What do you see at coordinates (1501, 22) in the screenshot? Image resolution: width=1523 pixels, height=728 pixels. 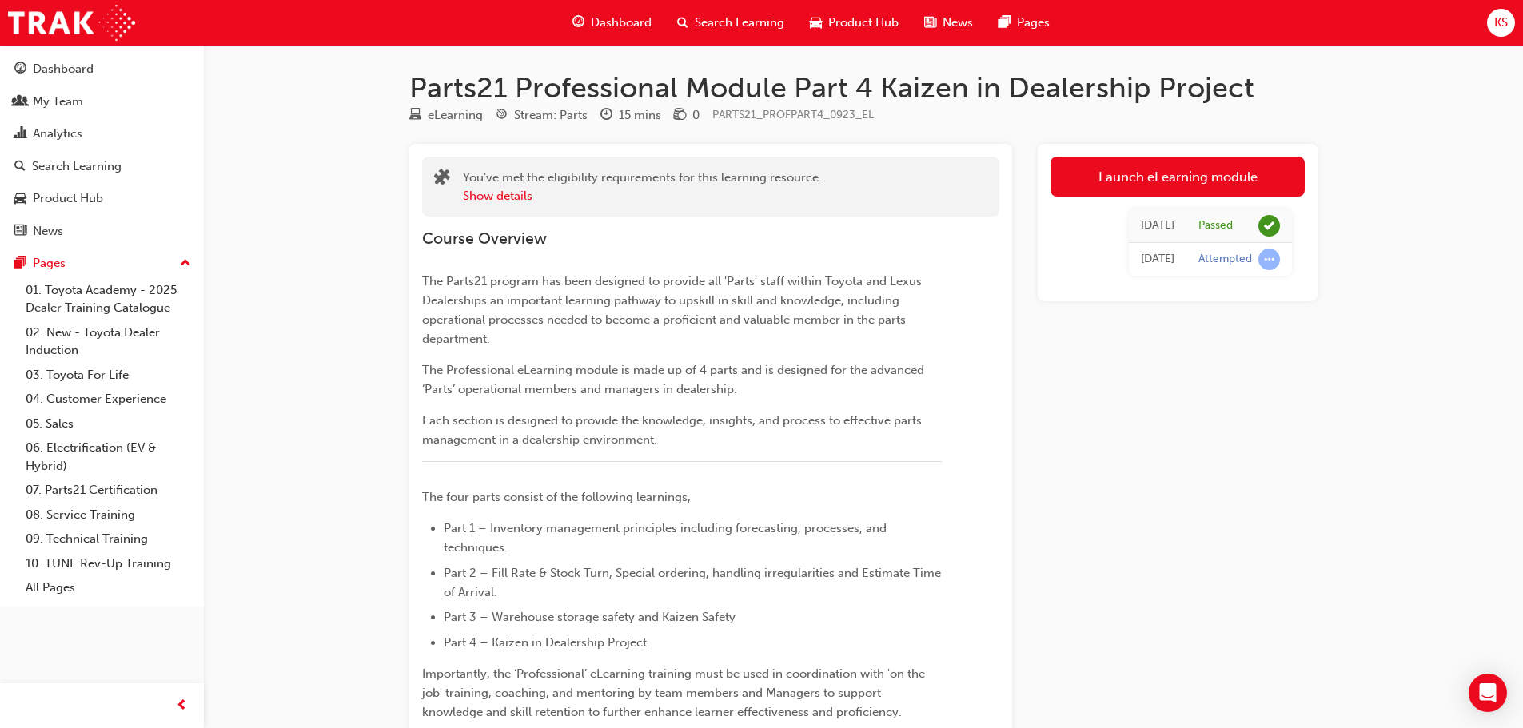 I see `span: KS` at bounding box center [1501, 22].